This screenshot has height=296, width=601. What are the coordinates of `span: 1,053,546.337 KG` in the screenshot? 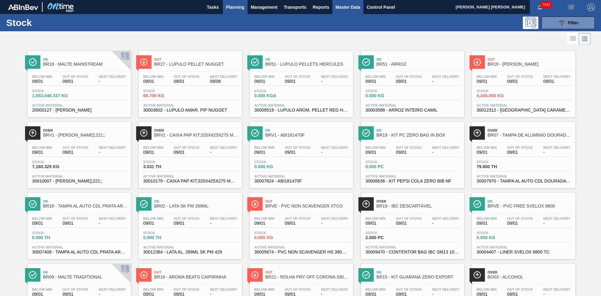 It's located at (54, 96).